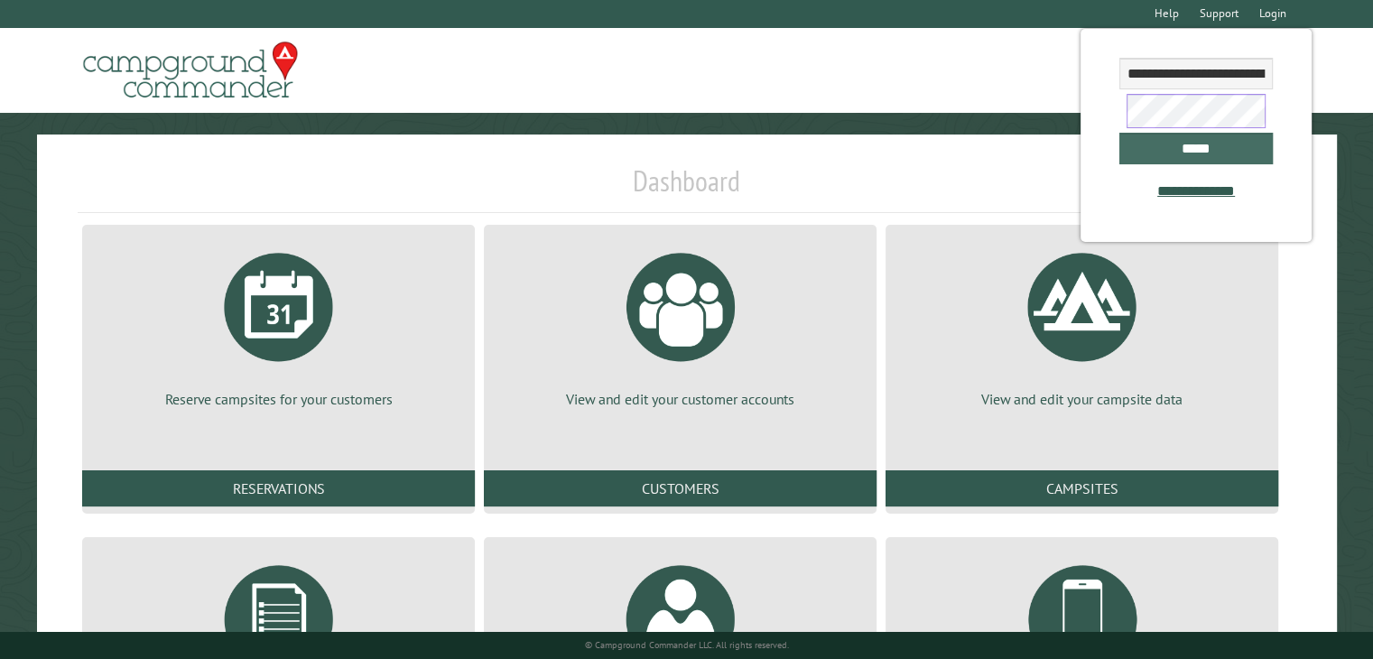 The width and height of the screenshot is (1373, 659). I want to click on p: View and edit your campsite data, so click(1081, 399).